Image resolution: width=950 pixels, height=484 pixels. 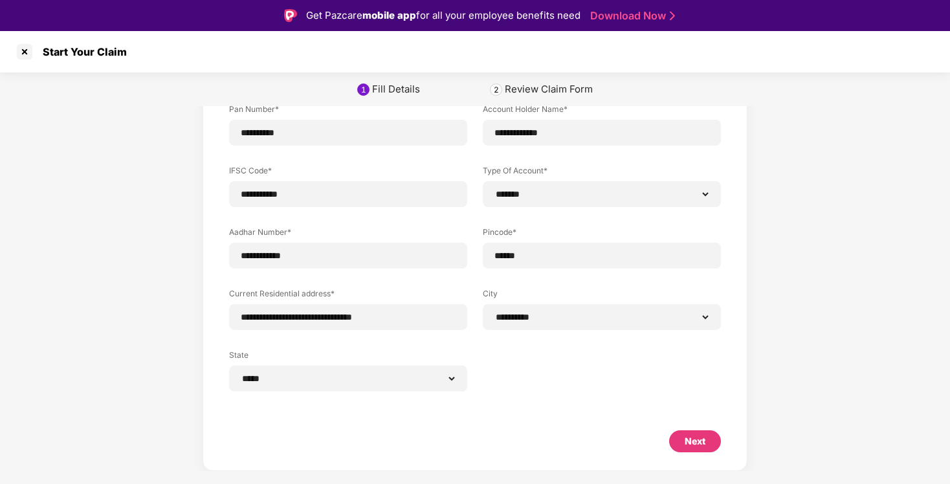 What do you see at coordinates (348, 357) in the screenshot?
I see `label: State` at bounding box center [348, 357].